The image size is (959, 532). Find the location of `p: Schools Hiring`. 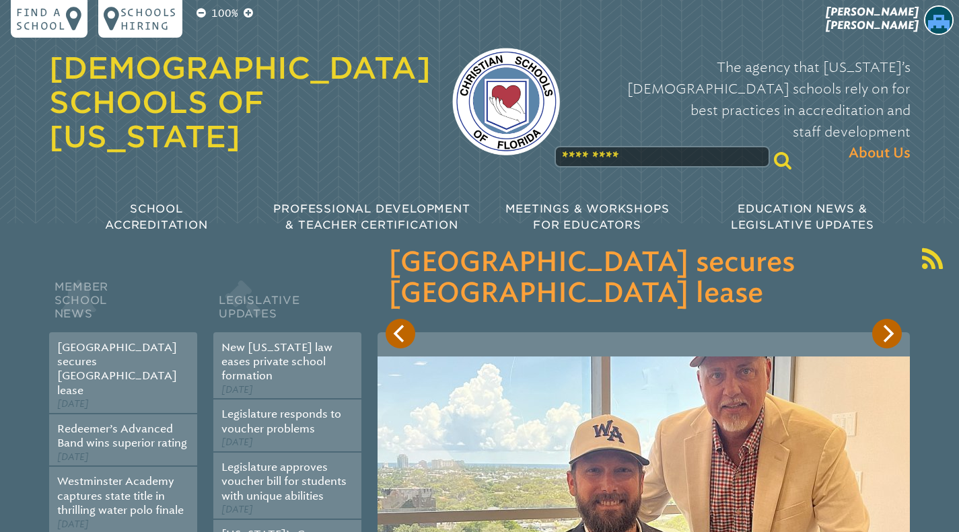

p: Schools Hiring is located at coordinates (149, 19).